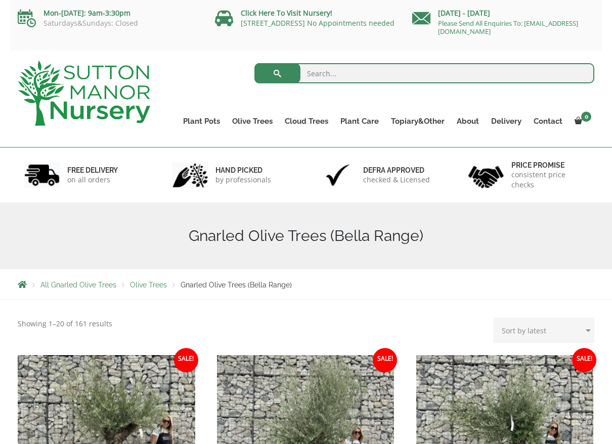  Describe the element at coordinates (306, 236) in the screenshot. I see `h1: Gnarled Olive Trees (Bella Range)` at that location.